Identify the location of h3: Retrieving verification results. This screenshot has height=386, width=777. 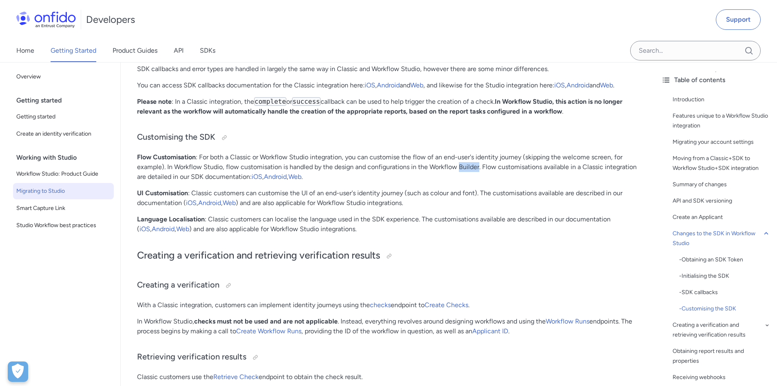
(388, 357).